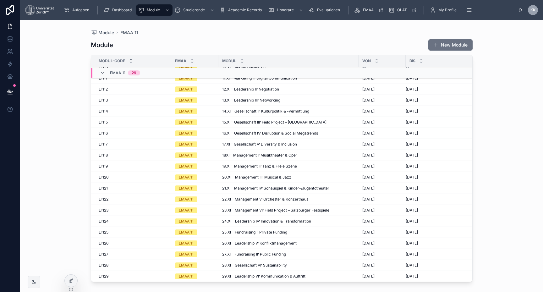  Describe the element at coordinates (103, 166) in the screenshot. I see `span: E1119` at that location.